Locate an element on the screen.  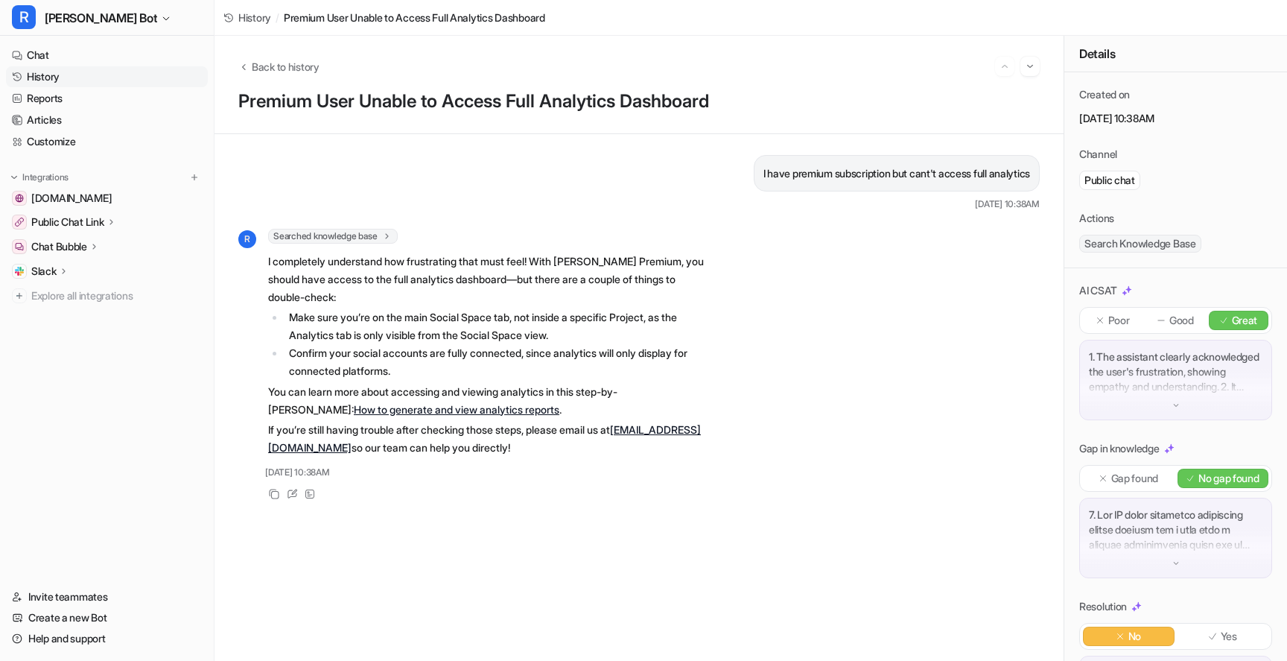
div: Details is located at coordinates (1175, 54).